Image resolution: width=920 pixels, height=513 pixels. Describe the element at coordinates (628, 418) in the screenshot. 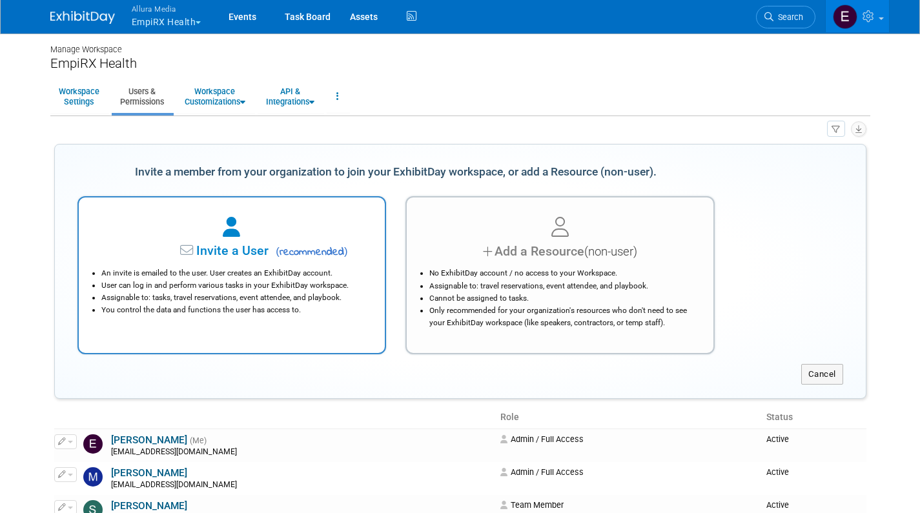

I see `th: Role` at that location.